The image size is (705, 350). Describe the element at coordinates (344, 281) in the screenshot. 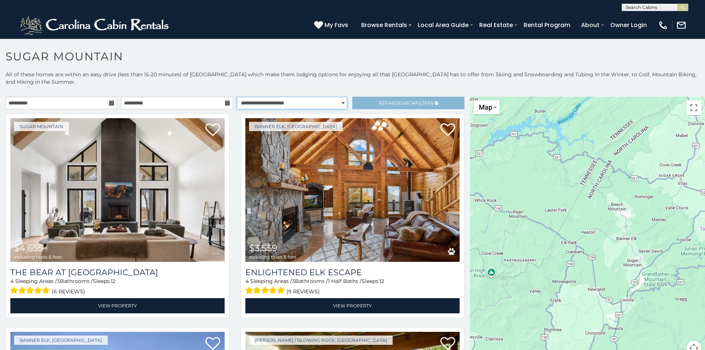

I see `span: 1 Half Baths /` at that location.